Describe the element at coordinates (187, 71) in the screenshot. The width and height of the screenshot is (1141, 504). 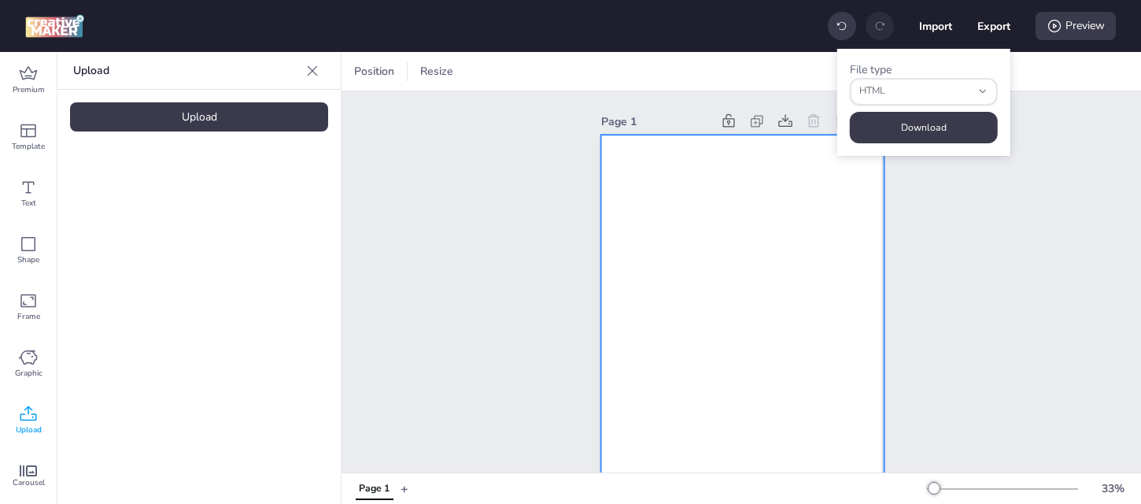
I see `p: Upload` at that location.